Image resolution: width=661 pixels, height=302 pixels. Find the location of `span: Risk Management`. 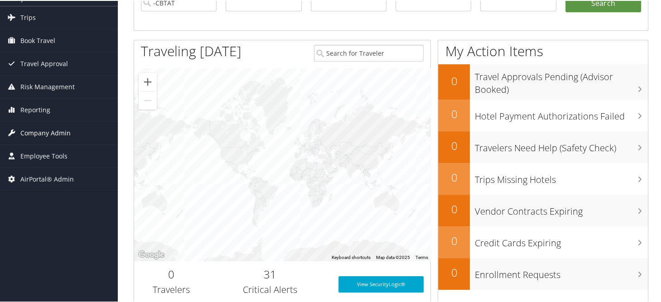

span: Risk Management is located at coordinates (48, 86).